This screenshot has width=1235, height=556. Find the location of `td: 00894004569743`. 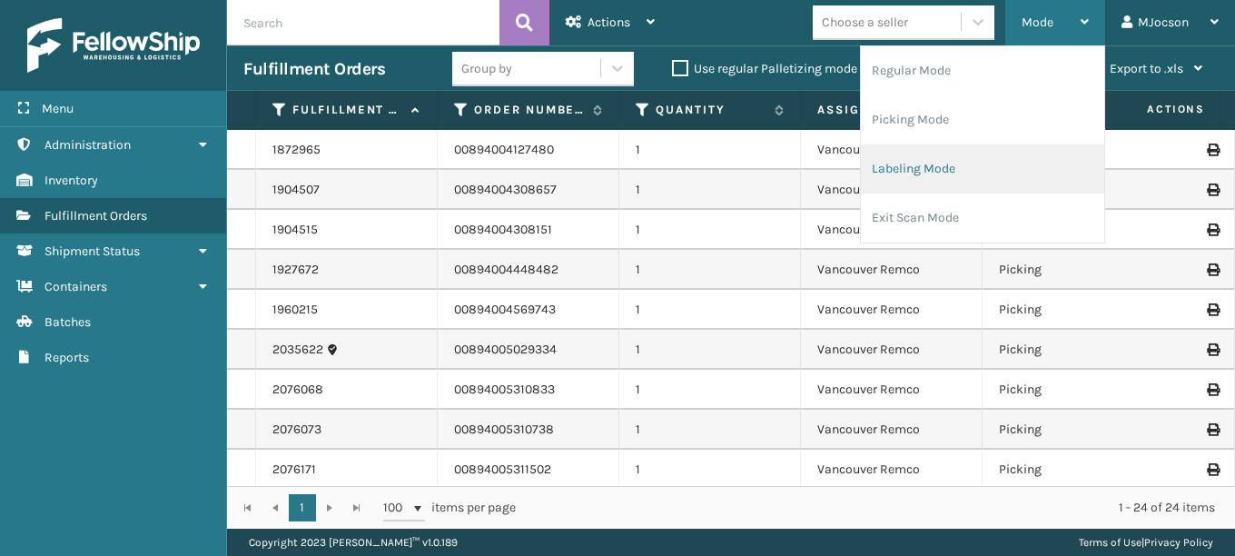

td: 00894004569743 is located at coordinates (529, 310).